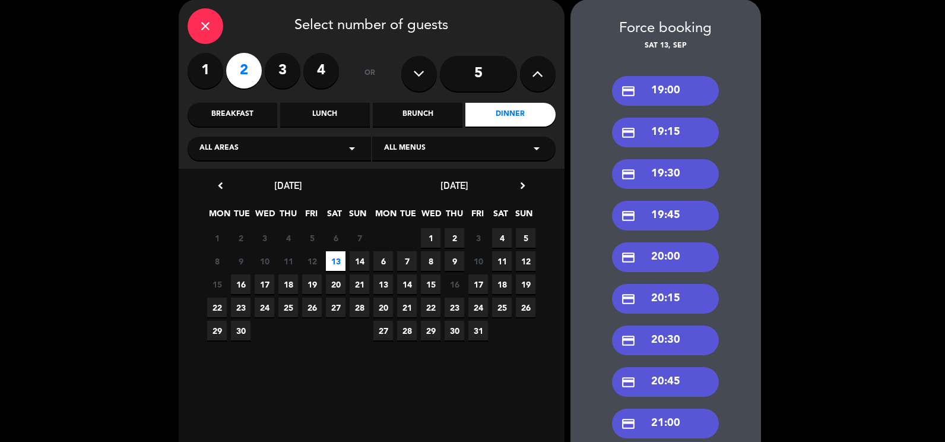 This screenshot has height=442, width=945. What do you see at coordinates (525, 307) in the screenshot?
I see `span: 26` at bounding box center [525, 307].